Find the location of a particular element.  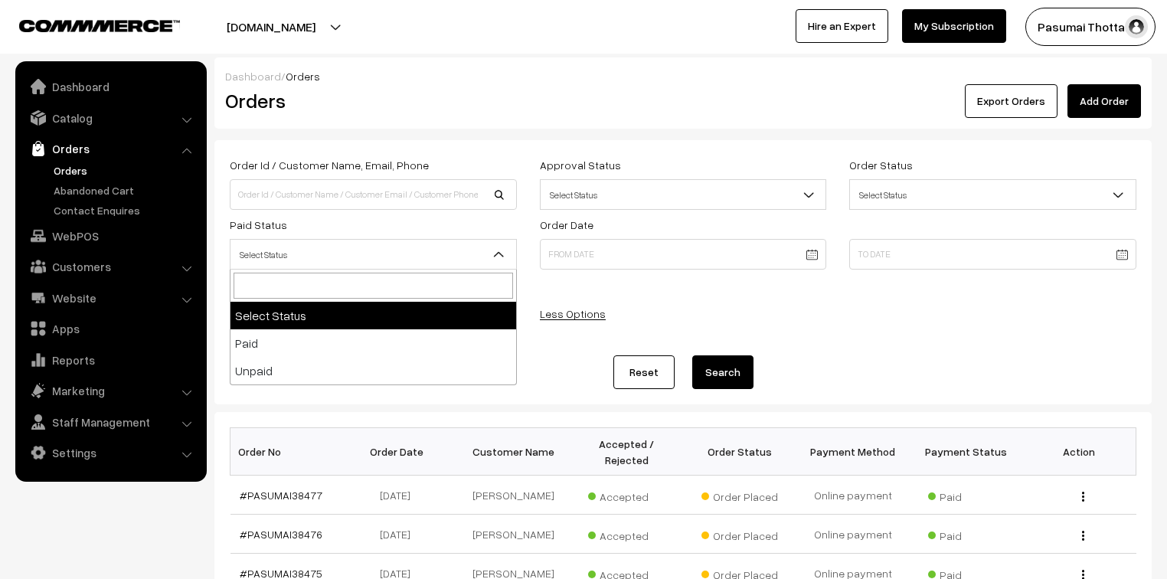

a: WebPOS is located at coordinates (110, 236).